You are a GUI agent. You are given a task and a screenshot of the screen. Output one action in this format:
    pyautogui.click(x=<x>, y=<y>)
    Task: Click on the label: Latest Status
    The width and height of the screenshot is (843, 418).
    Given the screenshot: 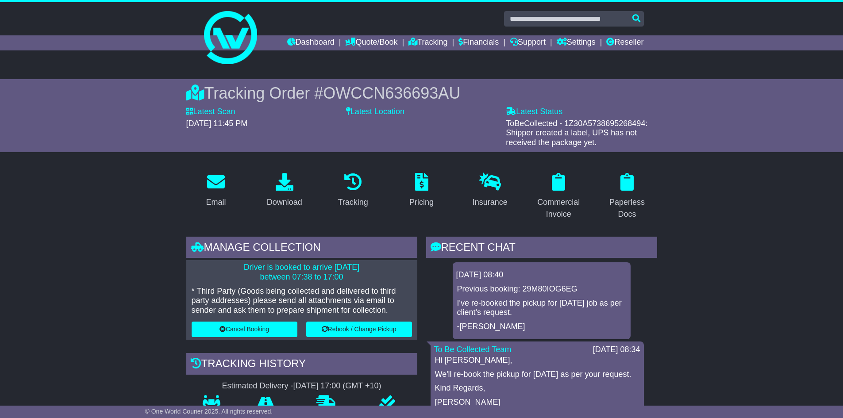 What is the action you would take?
    pyautogui.click(x=534, y=112)
    